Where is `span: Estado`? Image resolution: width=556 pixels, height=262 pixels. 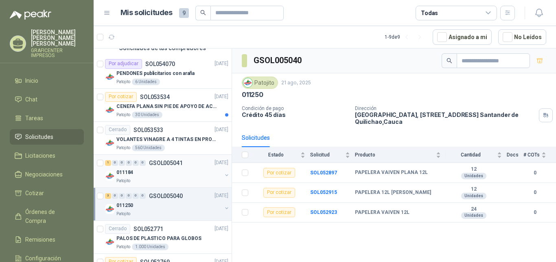
span: Estado is located at coordinates (276, 155).